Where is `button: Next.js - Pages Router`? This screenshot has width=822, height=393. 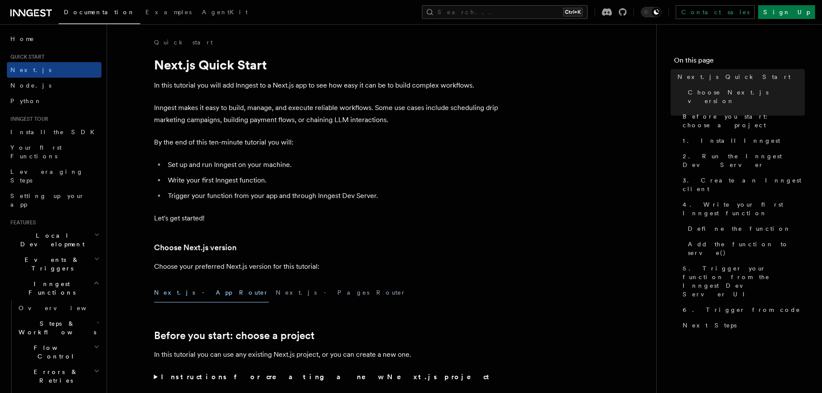 button: Next.js - Pages Router is located at coordinates (341, 293).